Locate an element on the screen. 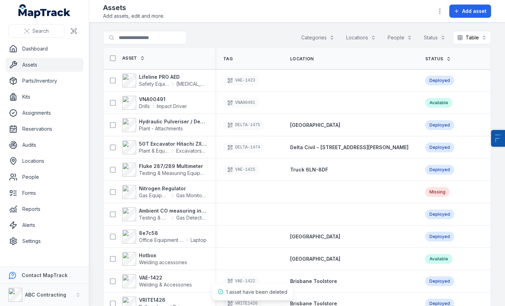  a: Assignments is located at coordinates (44, 113).